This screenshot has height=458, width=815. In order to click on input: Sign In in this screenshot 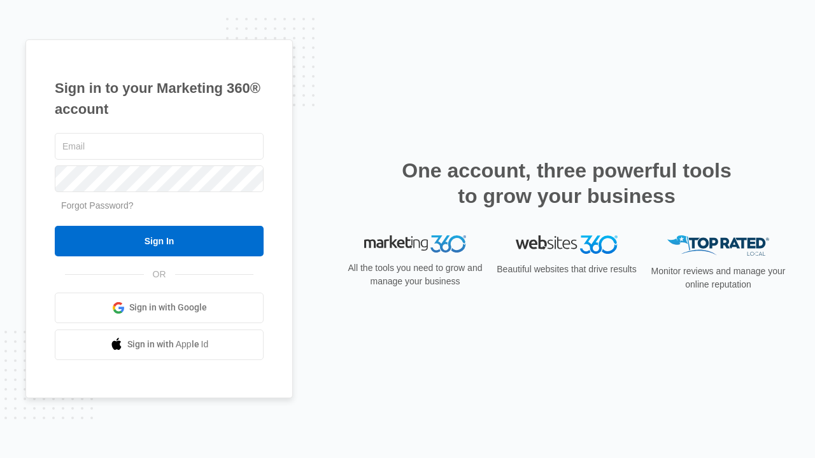, I will do `click(159, 241)`.